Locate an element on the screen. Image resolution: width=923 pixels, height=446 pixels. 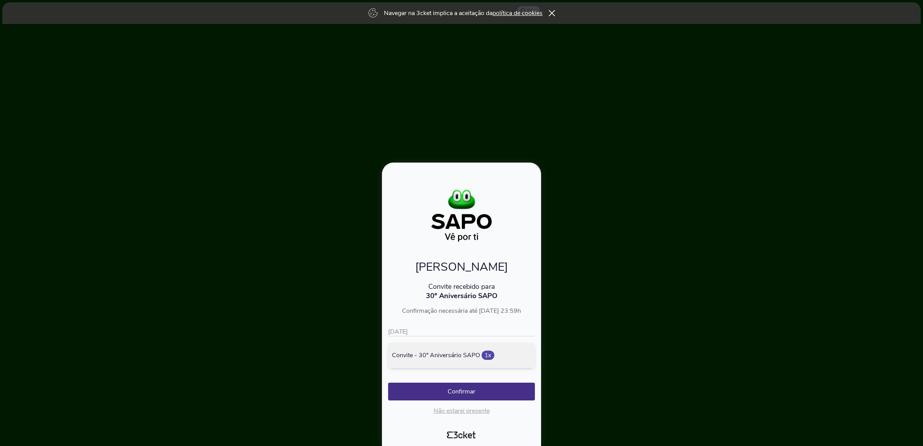
button: Confirmar is located at coordinates (461, 392).